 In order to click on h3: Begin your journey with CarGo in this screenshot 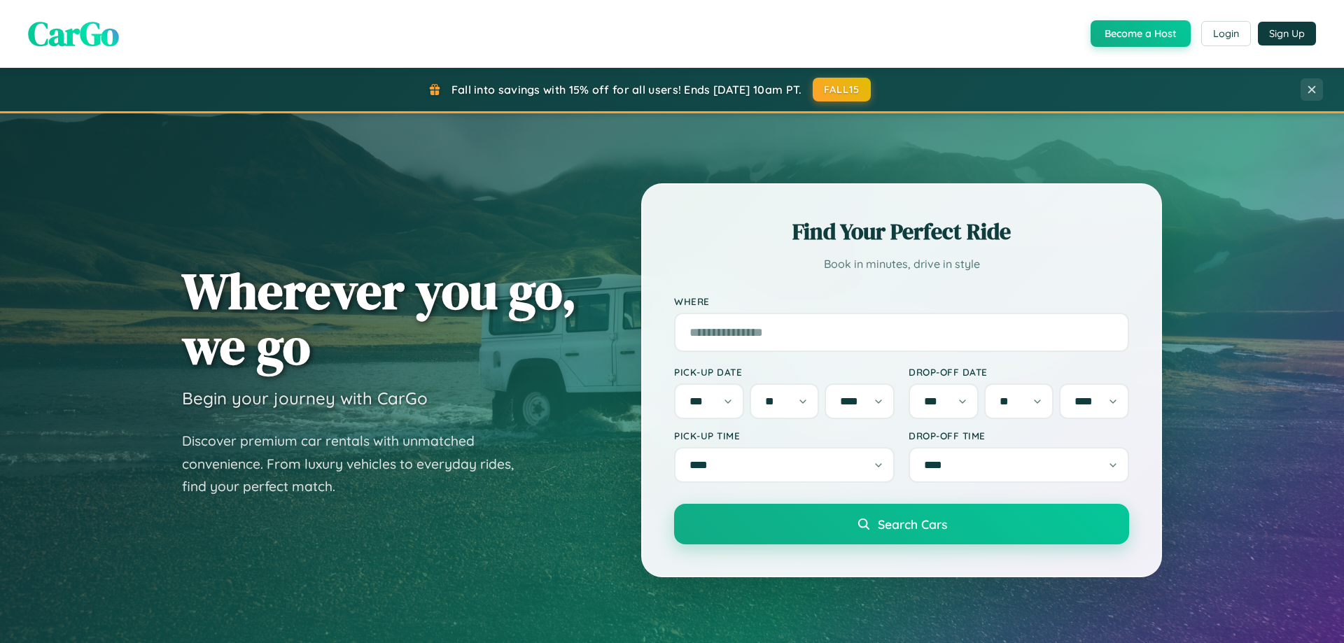, I will do `click(305, 398)`.